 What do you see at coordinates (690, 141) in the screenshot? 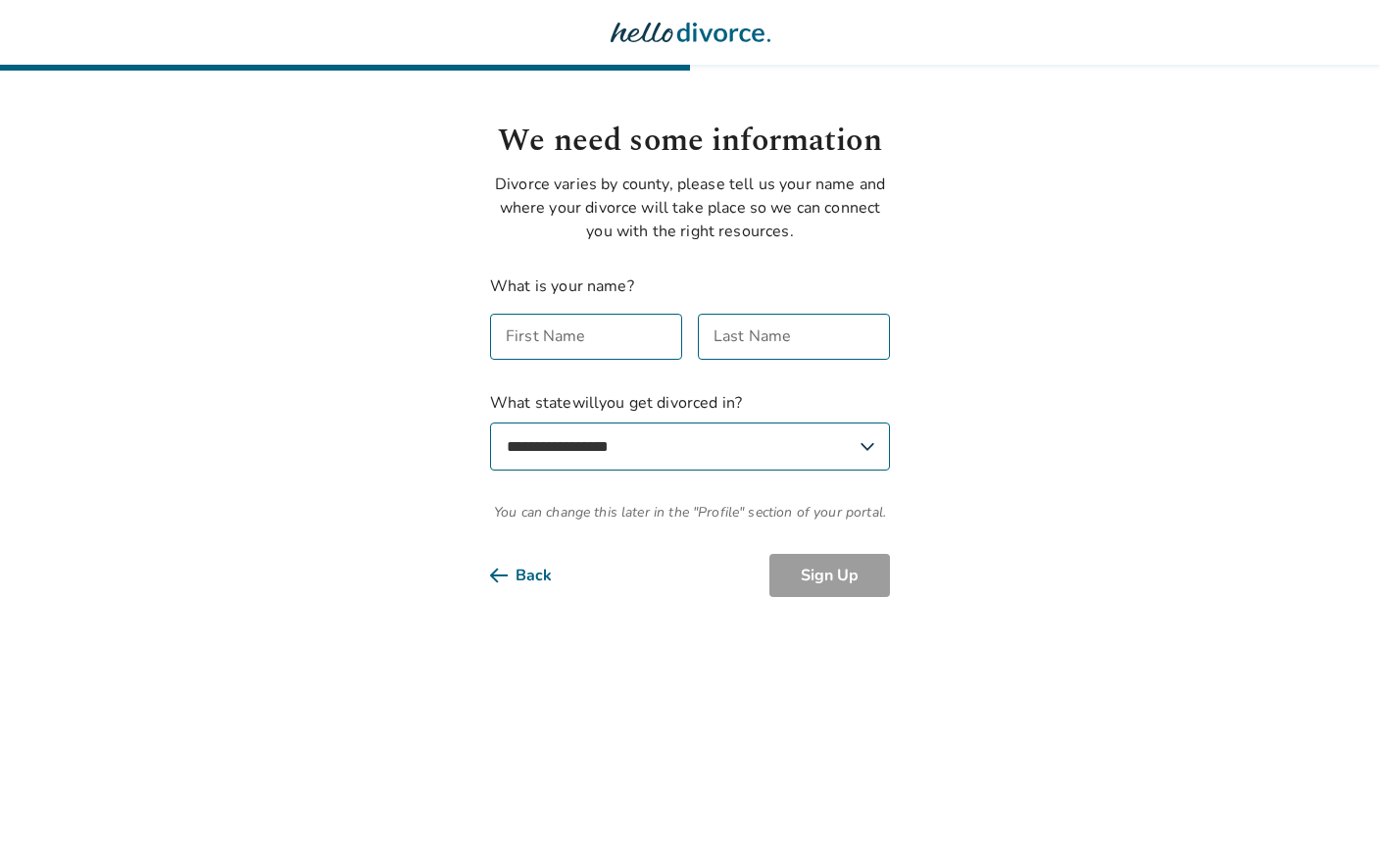
I see `h1: We need some information` at bounding box center [690, 141].